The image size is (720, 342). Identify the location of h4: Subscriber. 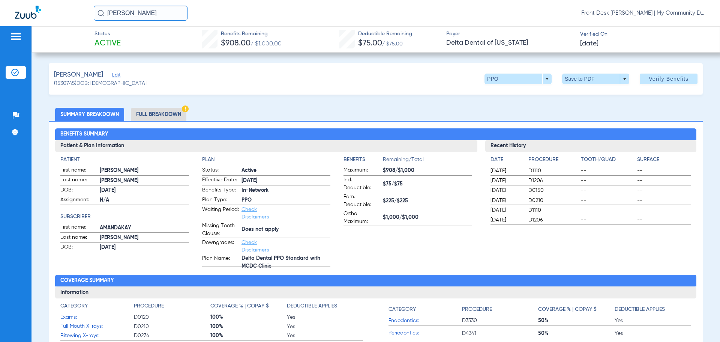
(125, 216).